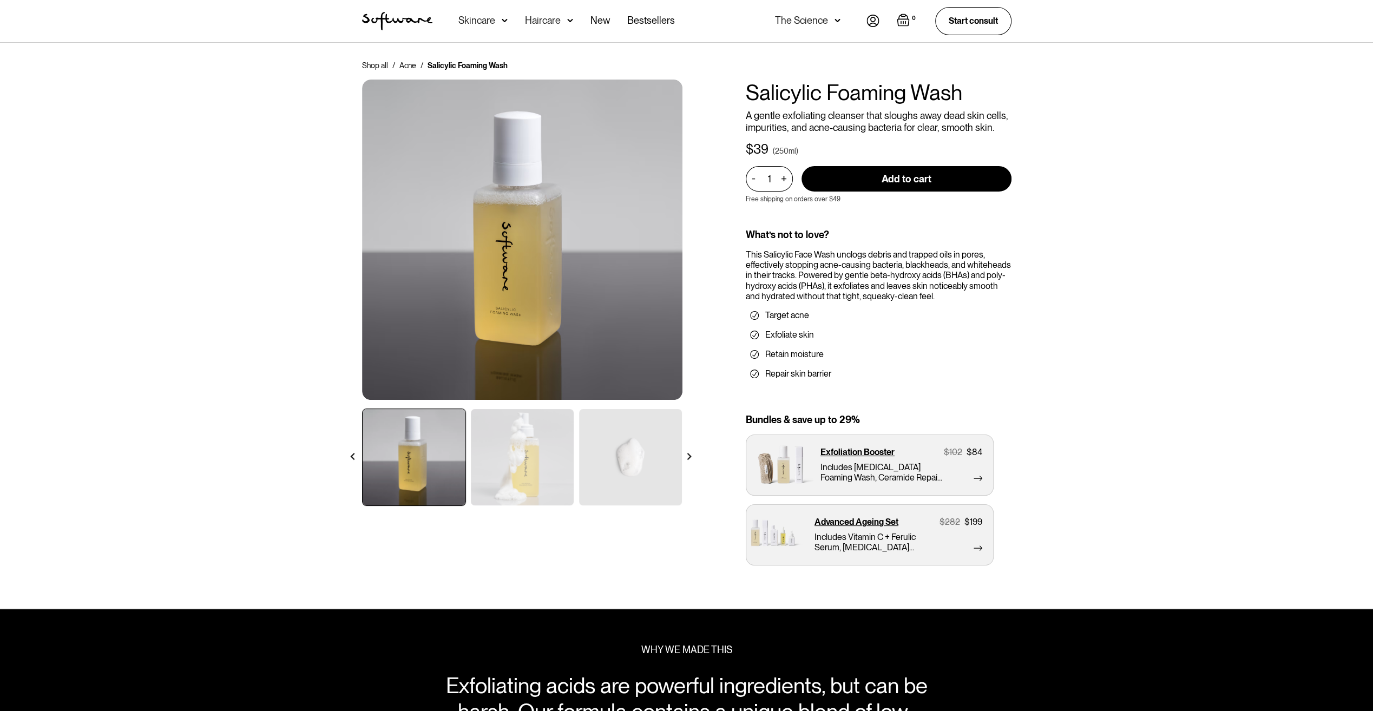 This screenshot has width=1373, height=711. Describe the element at coordinates (878, 235) in the screenshot. I see `div: What’s not to love?` at that location.